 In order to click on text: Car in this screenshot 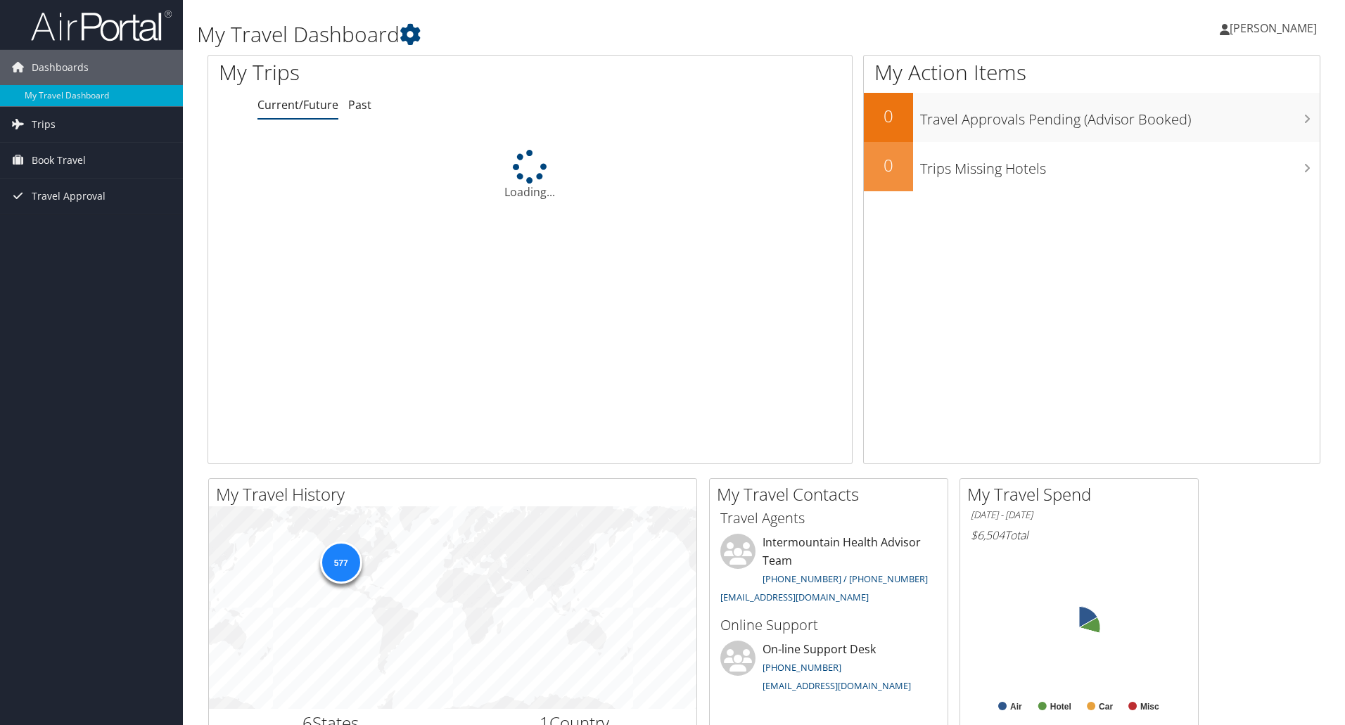, I will do `click(1106, 707)`.